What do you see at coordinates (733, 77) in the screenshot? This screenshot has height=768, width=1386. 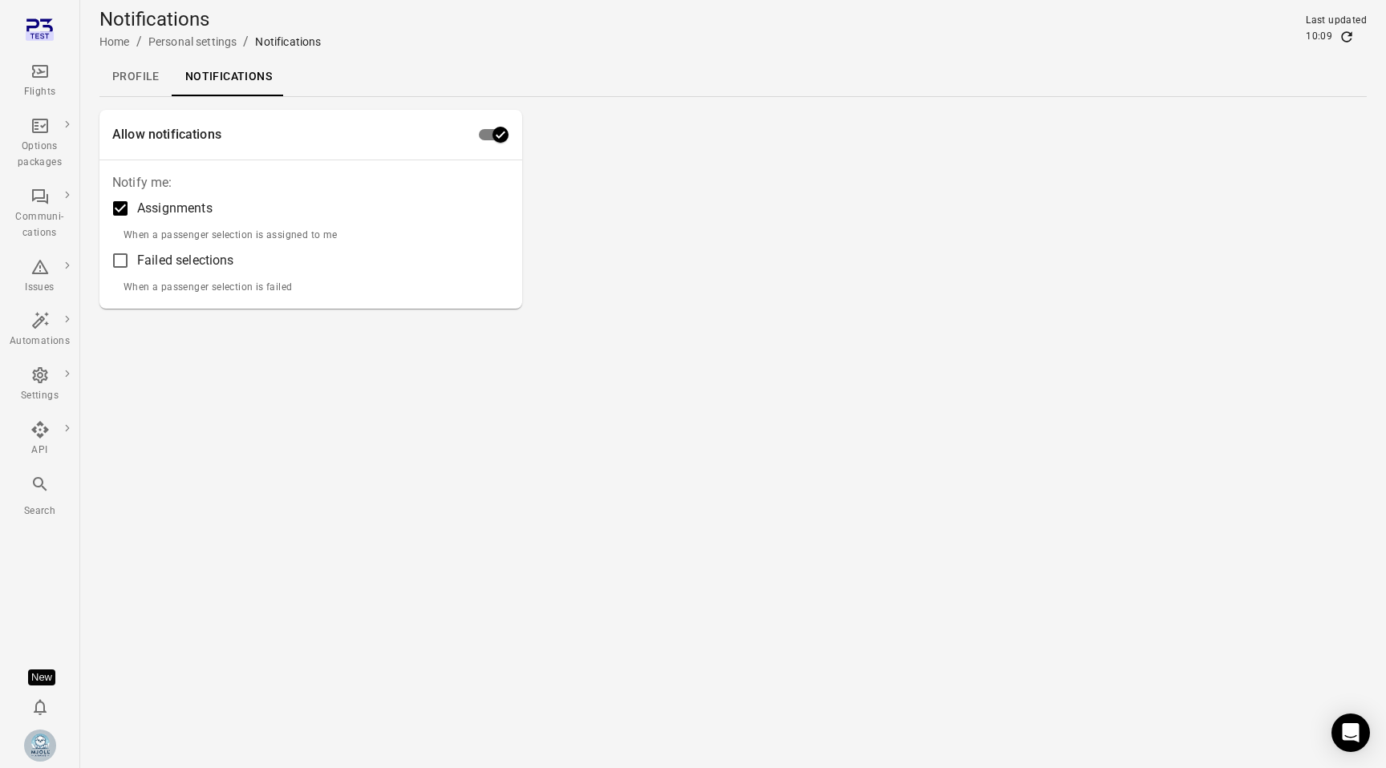 I see `nav: Local navigation` at bounding box center [733, 77].